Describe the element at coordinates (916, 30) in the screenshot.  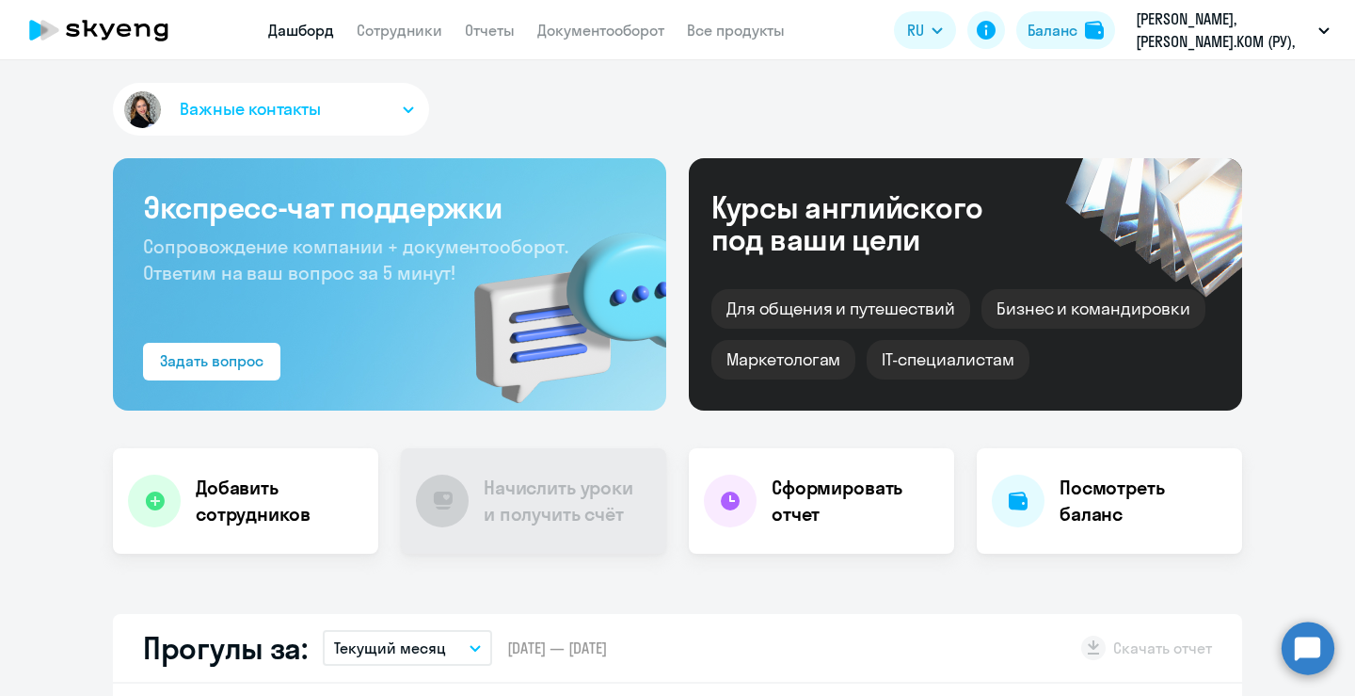
I see `span: RU` at that location.